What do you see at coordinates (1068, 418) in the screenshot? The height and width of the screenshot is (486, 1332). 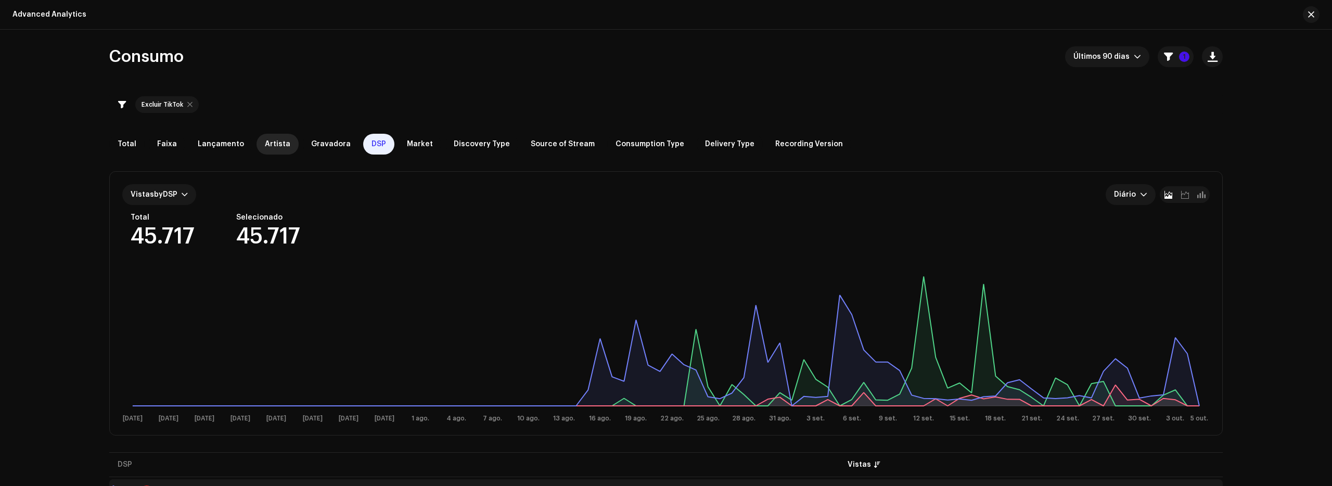 I see `text: 24 set.` at bounding box center [1068, 418].